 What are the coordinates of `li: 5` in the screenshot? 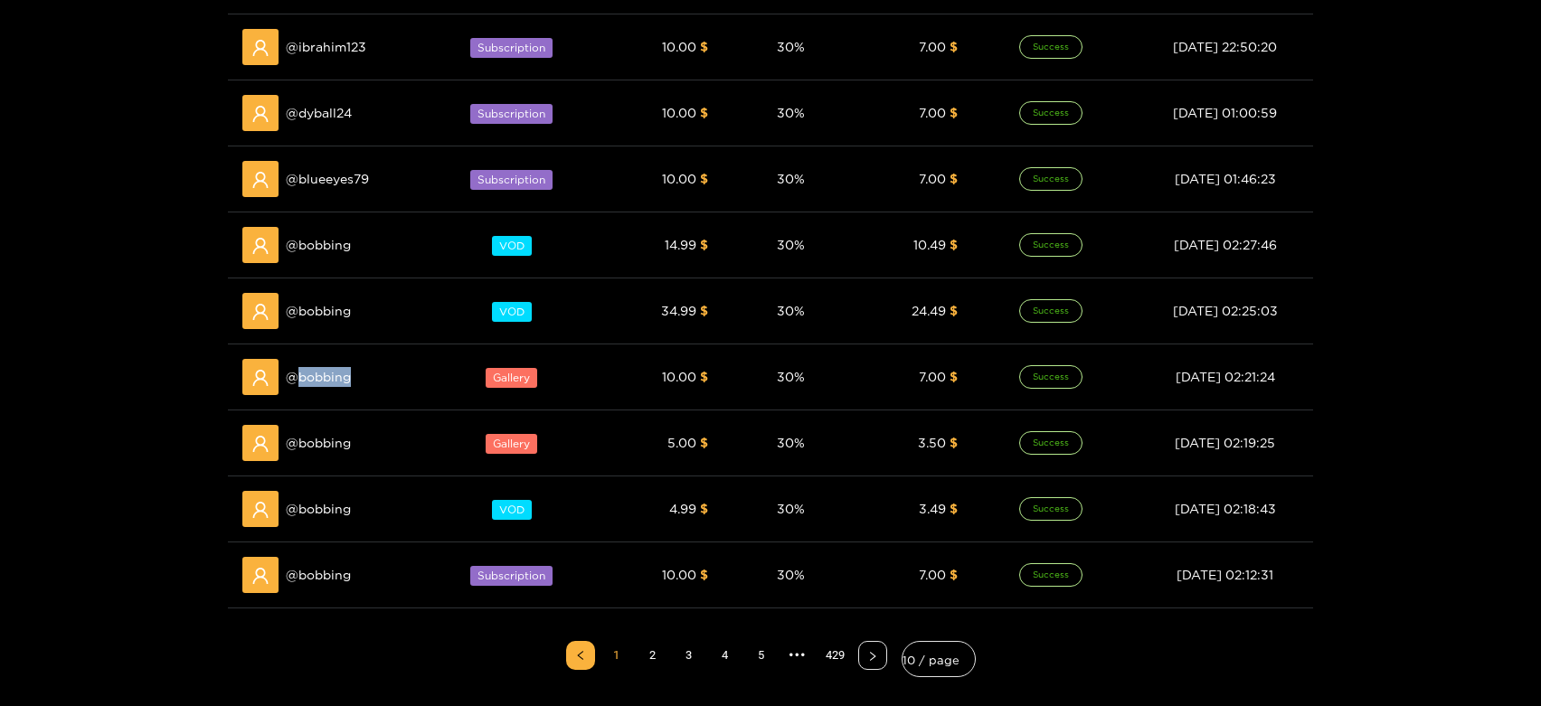 It's located at (761, 656).